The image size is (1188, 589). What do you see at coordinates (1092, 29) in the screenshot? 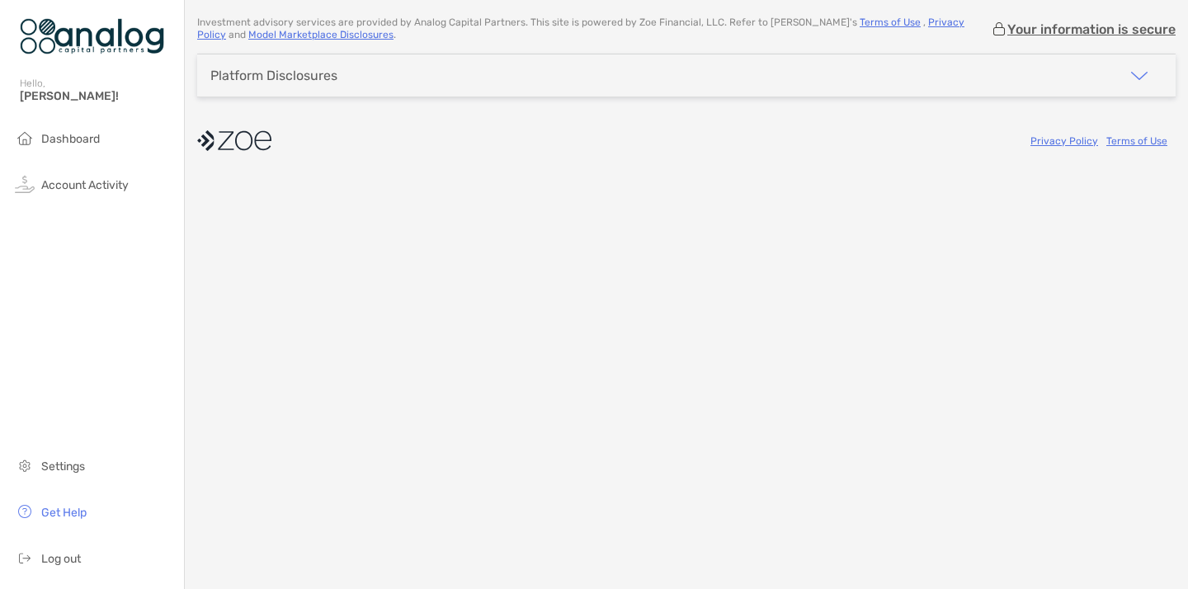
I see `p: Your information is secure` at bounding box center [1092, 29].